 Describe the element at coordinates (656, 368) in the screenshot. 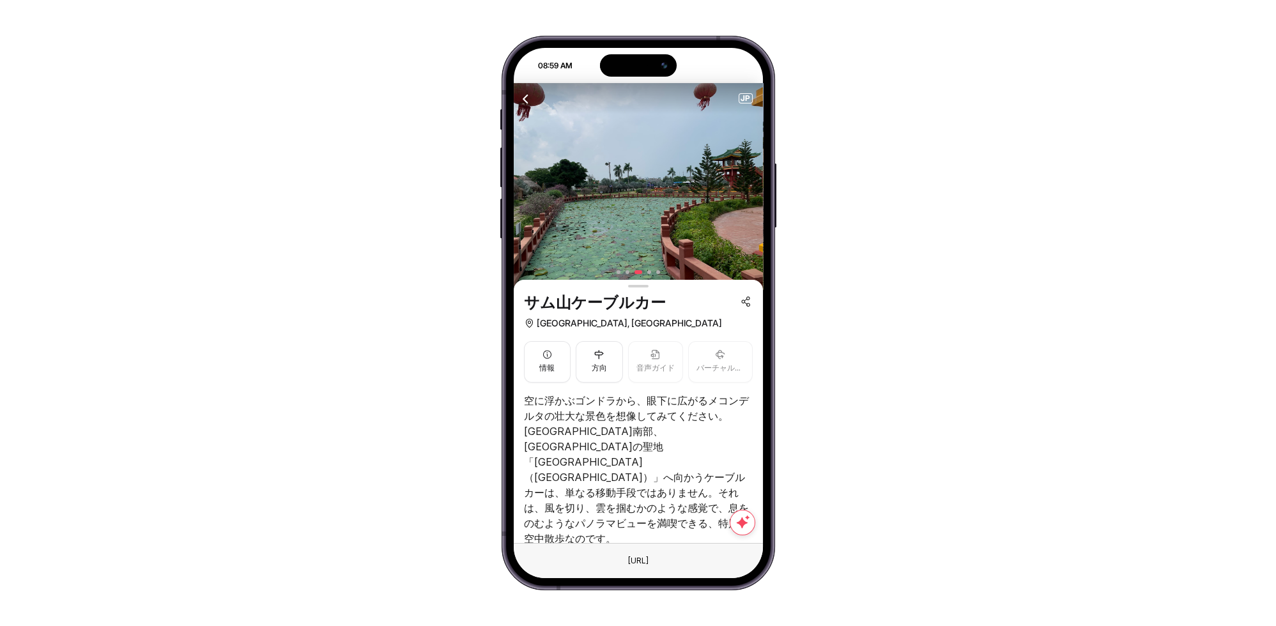

I see `span: 音声ガイド` at that location.